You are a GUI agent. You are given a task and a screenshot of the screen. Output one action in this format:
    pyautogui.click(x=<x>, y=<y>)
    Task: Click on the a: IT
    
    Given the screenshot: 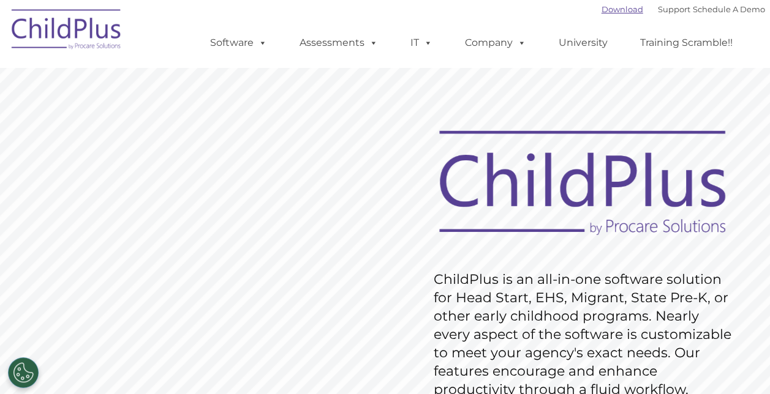 What is the action you would take?
    pyautogui.click(x=421, y=43)
    